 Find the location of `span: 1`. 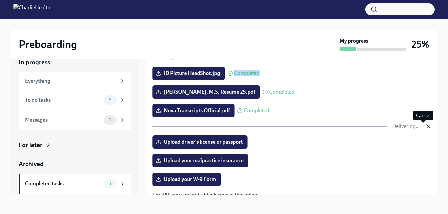

span: 1 is located at coordinates (110, 120).